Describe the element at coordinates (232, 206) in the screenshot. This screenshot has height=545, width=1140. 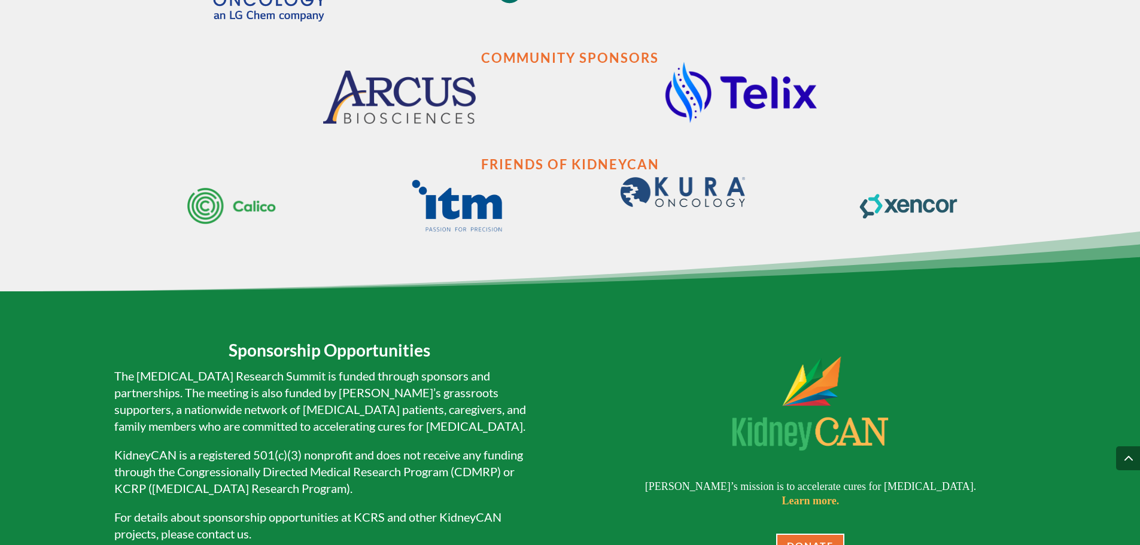
I see `img: Calico logo` at that location.